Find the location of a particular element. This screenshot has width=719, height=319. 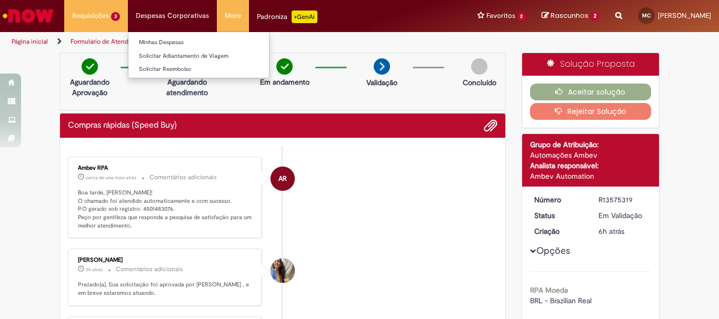

p: Aguardando Aprovação is located at coordinates (89, 87).